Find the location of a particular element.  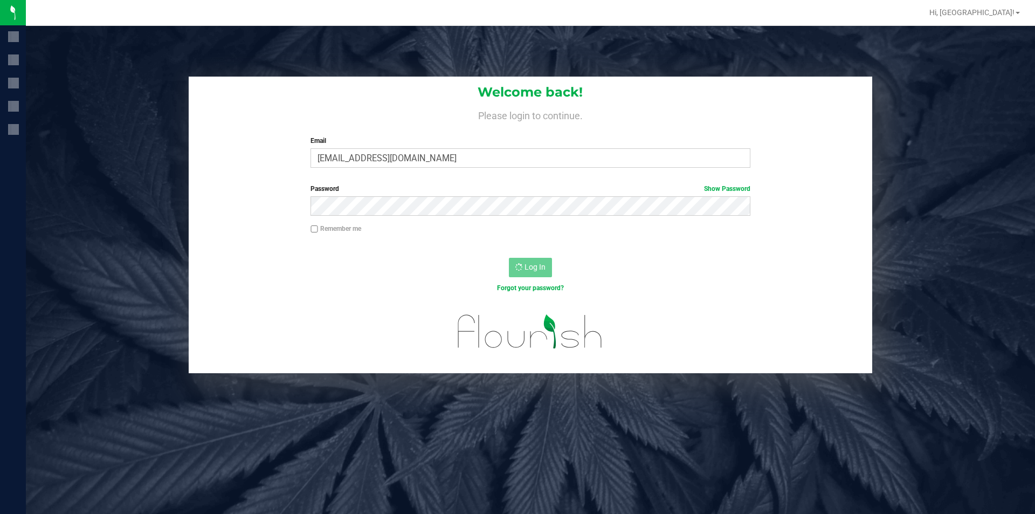

img: flourish_logo.svg is located at coordinates (530, 332).